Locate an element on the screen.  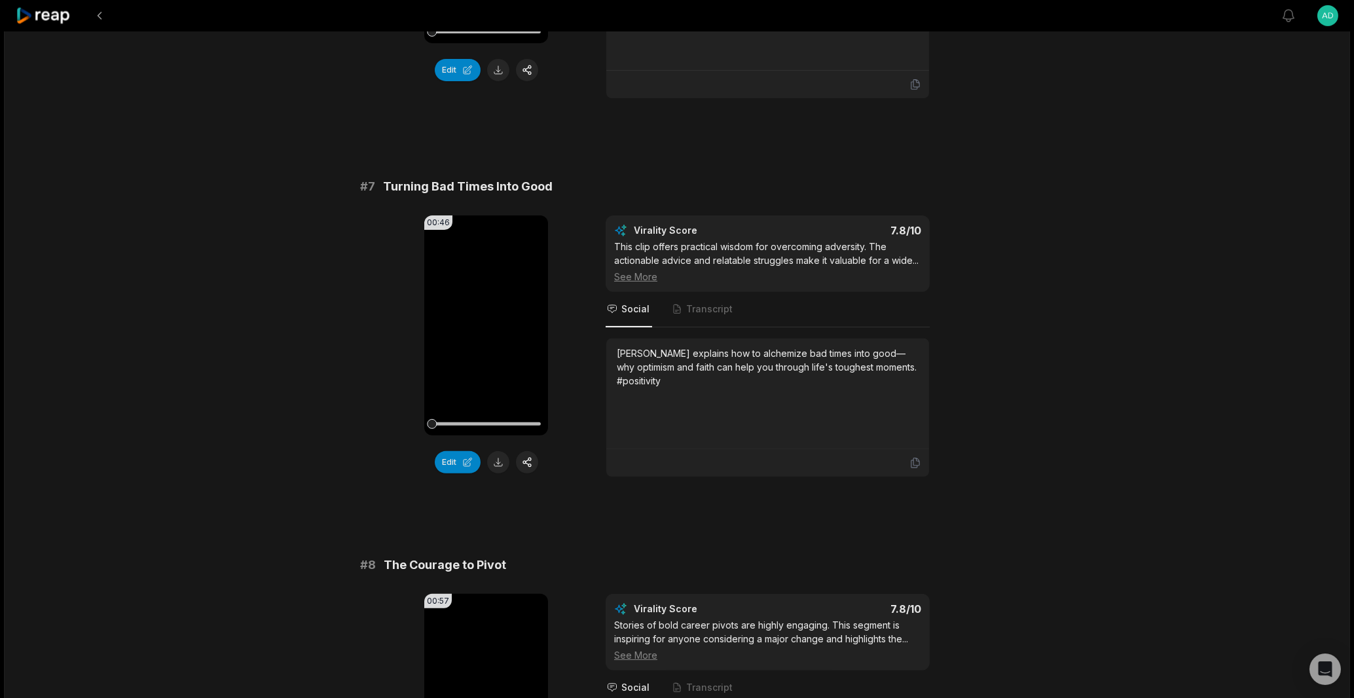
span: Turning Bad Times Into Good is located at coordinates (467, 187).